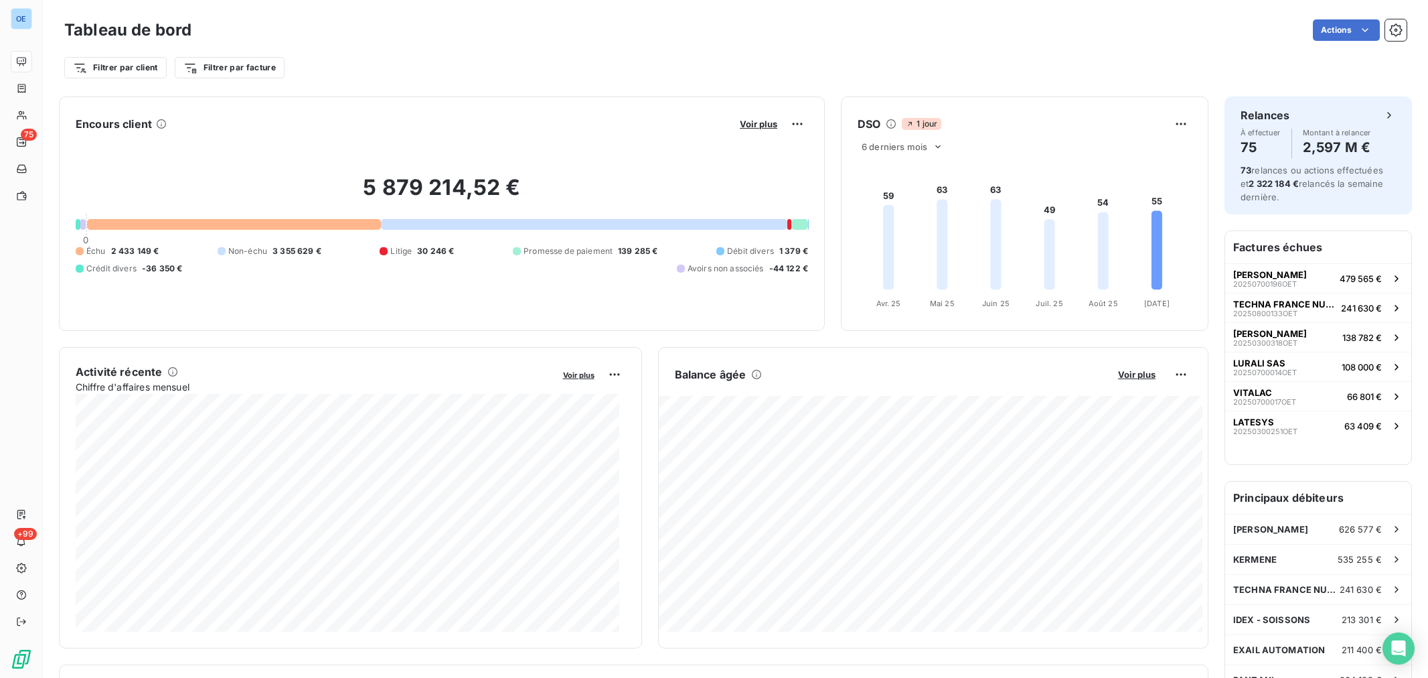 The height and width of the screenshot is (678, 1428). Describe the element at coordinates (21, 19) in the screenshot. I see `div: OE` at that location.